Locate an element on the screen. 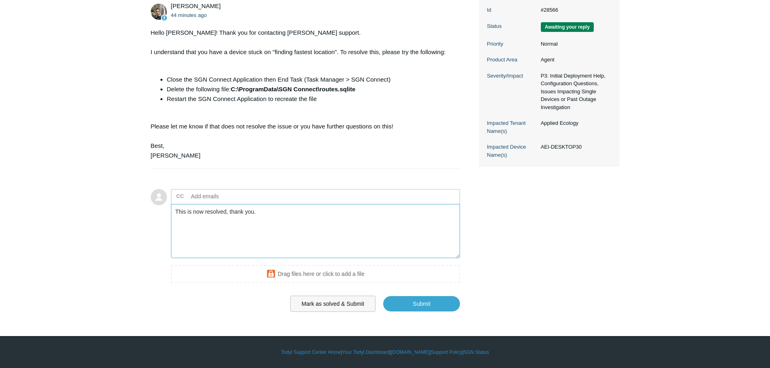  li: Delete the following file: is located at coordinates (310, 89).